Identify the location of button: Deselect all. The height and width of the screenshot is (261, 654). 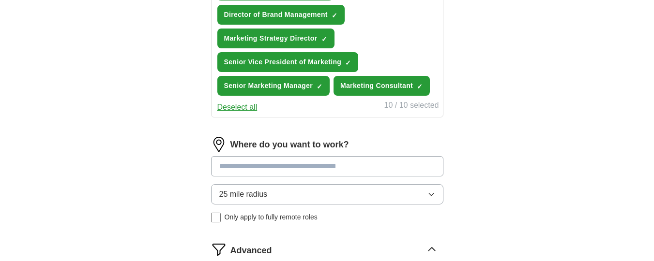
(237, 107).